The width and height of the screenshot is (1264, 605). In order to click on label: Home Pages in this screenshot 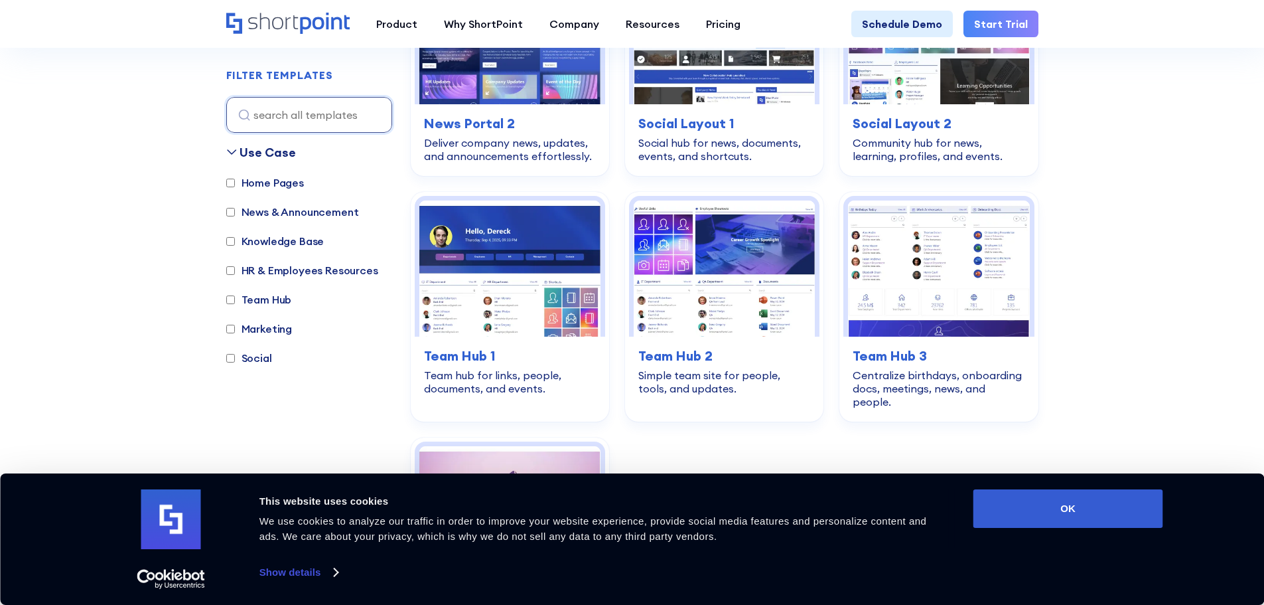, I will do `click(265, 183)`.